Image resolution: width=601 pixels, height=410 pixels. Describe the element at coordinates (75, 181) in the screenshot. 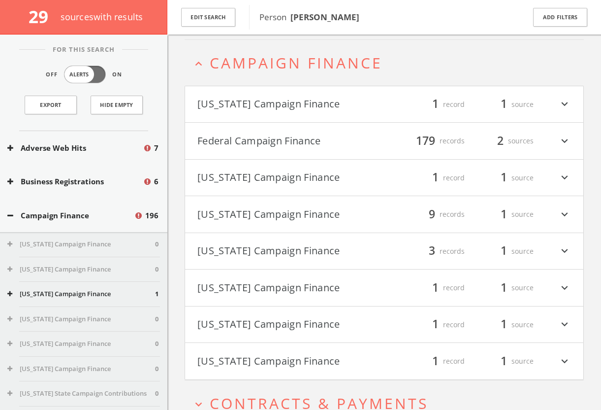

I see `button: Business Registrations` at that location.